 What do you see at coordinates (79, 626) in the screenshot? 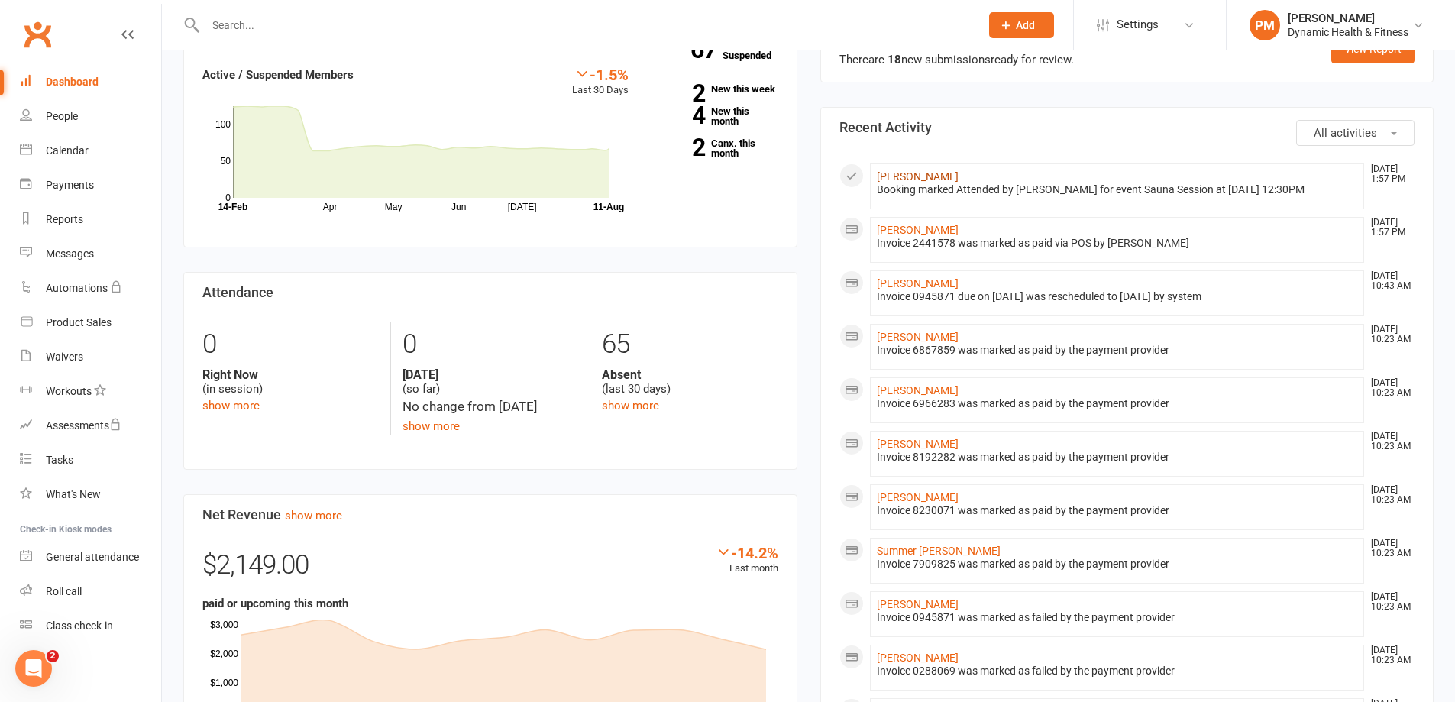
I see `div: Class check-in` at bounding box center [79, 626].